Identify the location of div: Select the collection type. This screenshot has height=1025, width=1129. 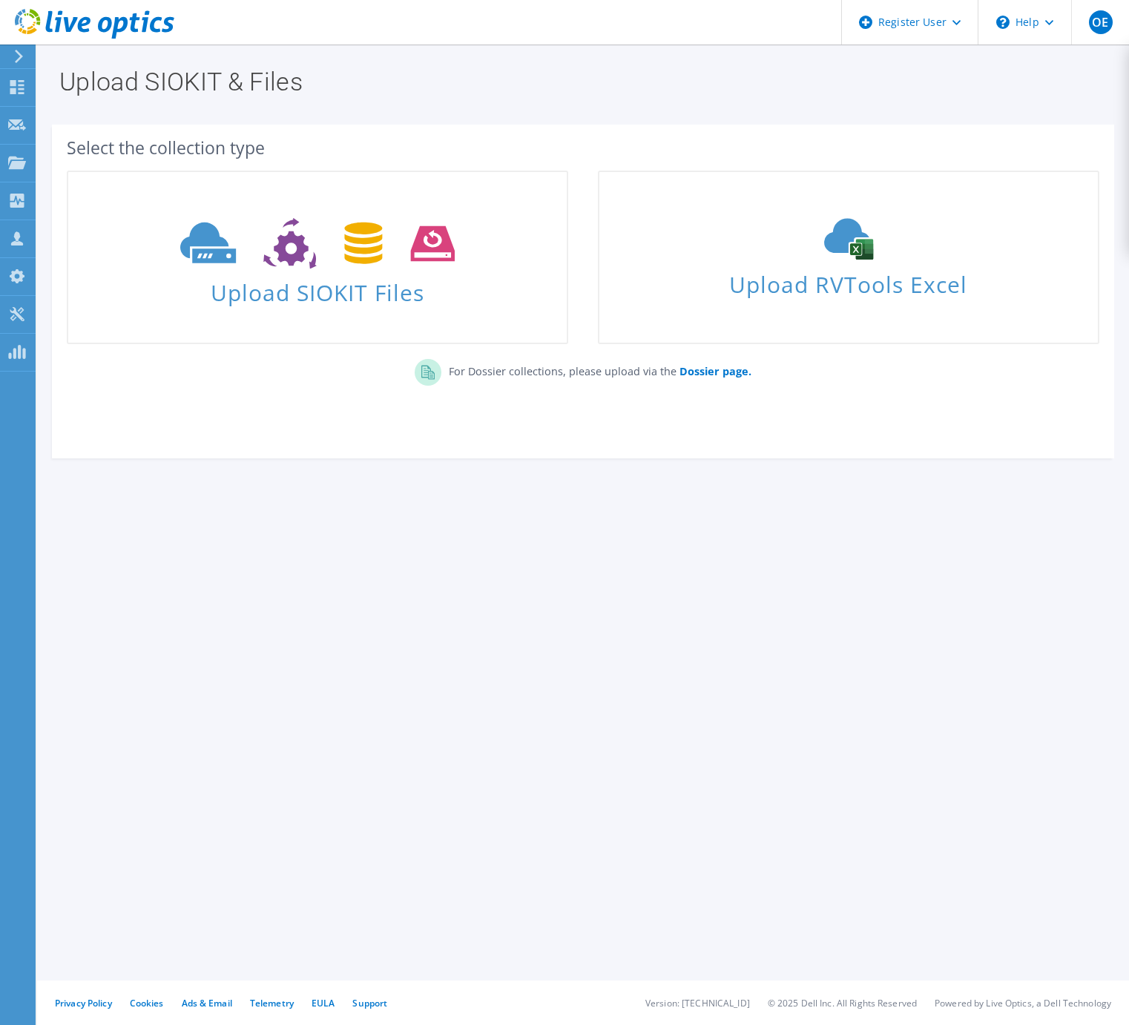
(583, 148).